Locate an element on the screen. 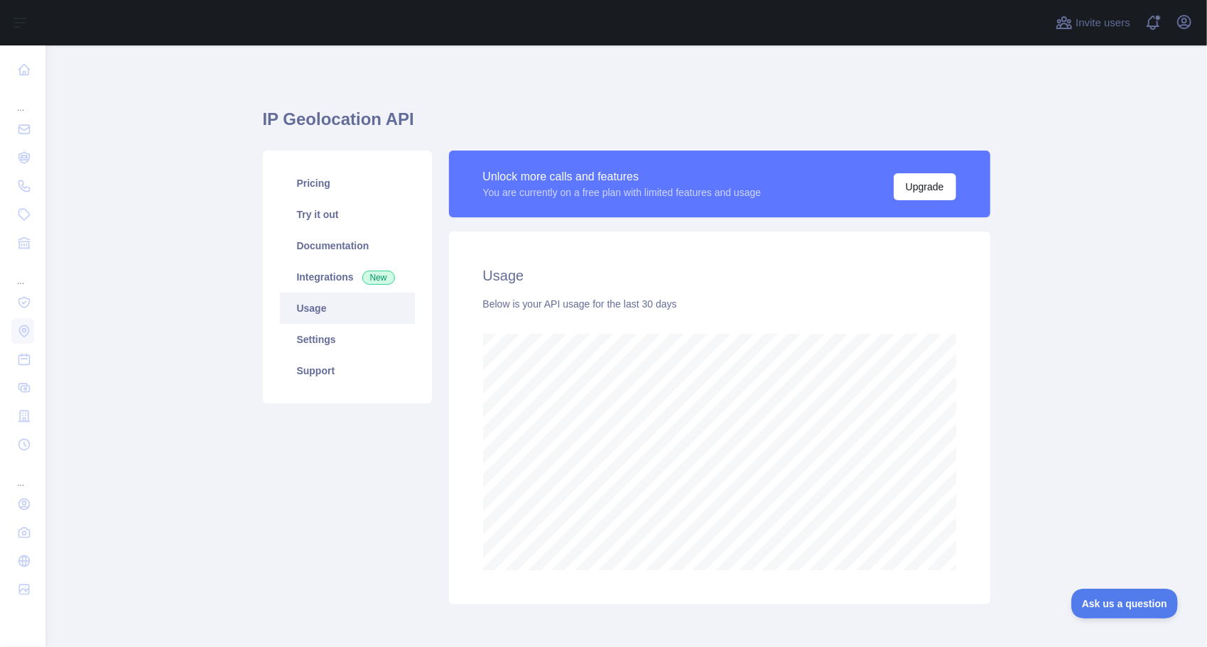  h2: Usage is located at coordinates (720, 276).